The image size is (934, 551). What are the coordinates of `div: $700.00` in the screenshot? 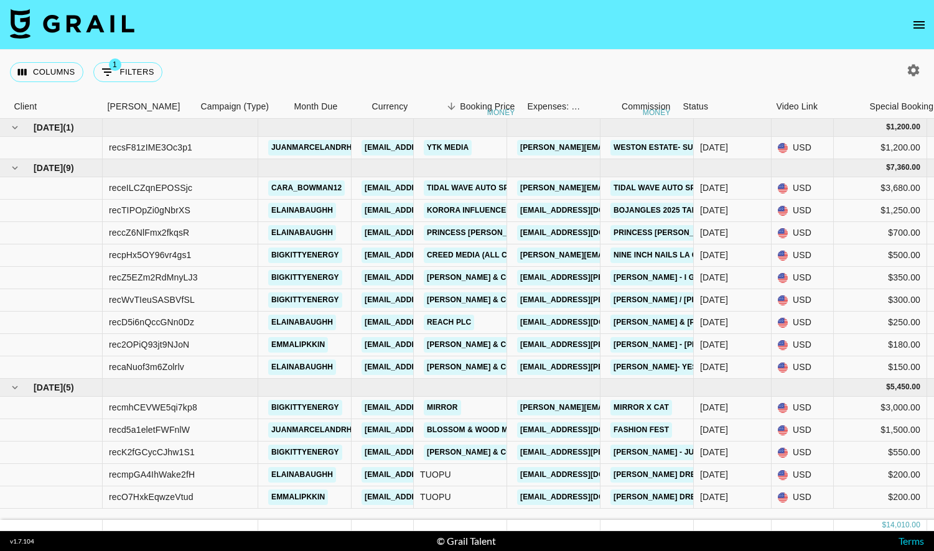 It's located at (881, 233).